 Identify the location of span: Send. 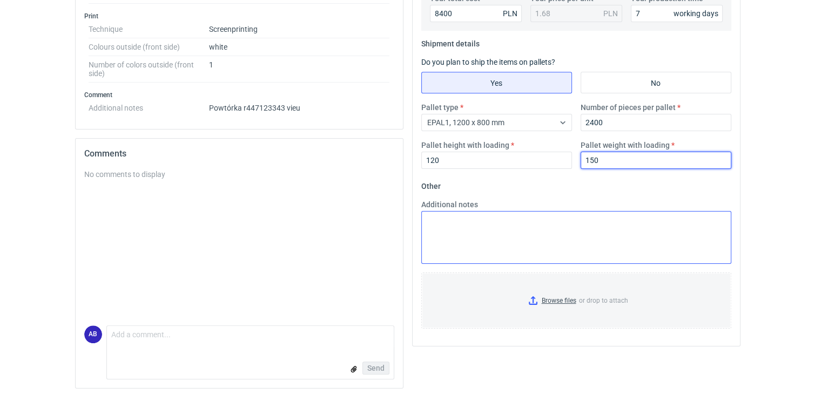
(376, 368).